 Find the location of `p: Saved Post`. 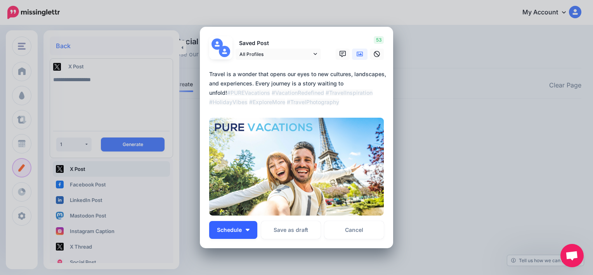

p: Saved Post is located at coordinates (278, 43).